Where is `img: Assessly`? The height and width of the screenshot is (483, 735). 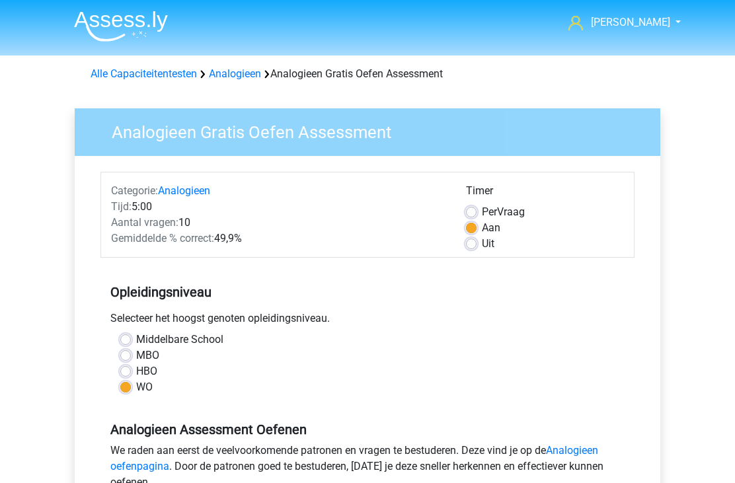 img: Assessly is located at coordinates (121, 26).